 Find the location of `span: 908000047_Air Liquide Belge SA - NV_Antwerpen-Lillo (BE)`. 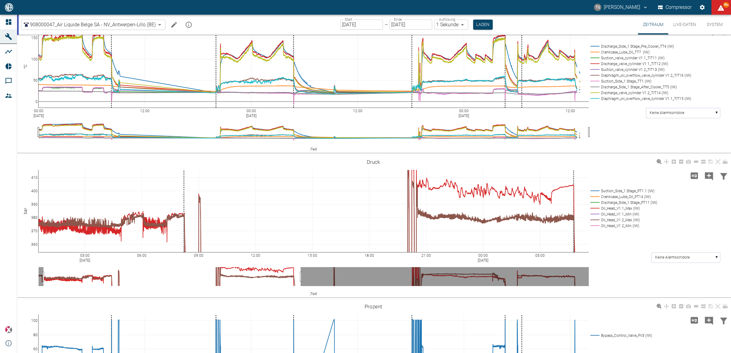

span: 908000047_Air Liquide Belge SA - NV_Antwerpen-Lillo (BE) is located at coordinates (93, 24).